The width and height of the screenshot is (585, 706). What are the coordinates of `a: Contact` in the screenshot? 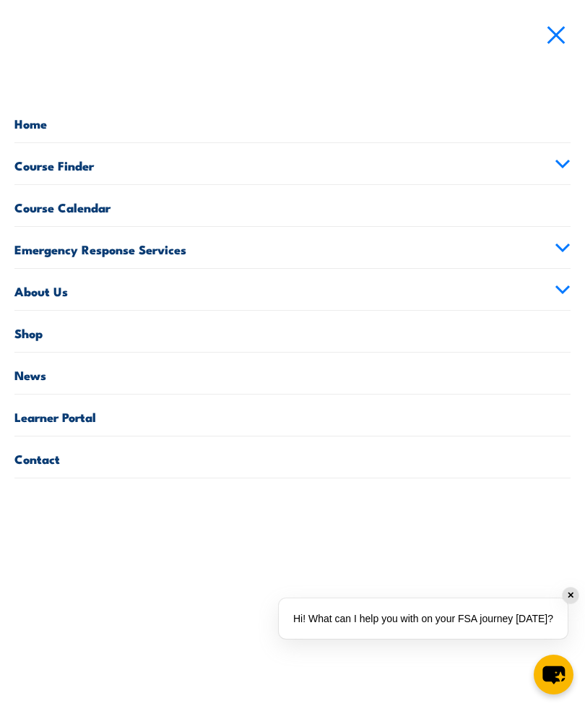 It's located at (293, 457).